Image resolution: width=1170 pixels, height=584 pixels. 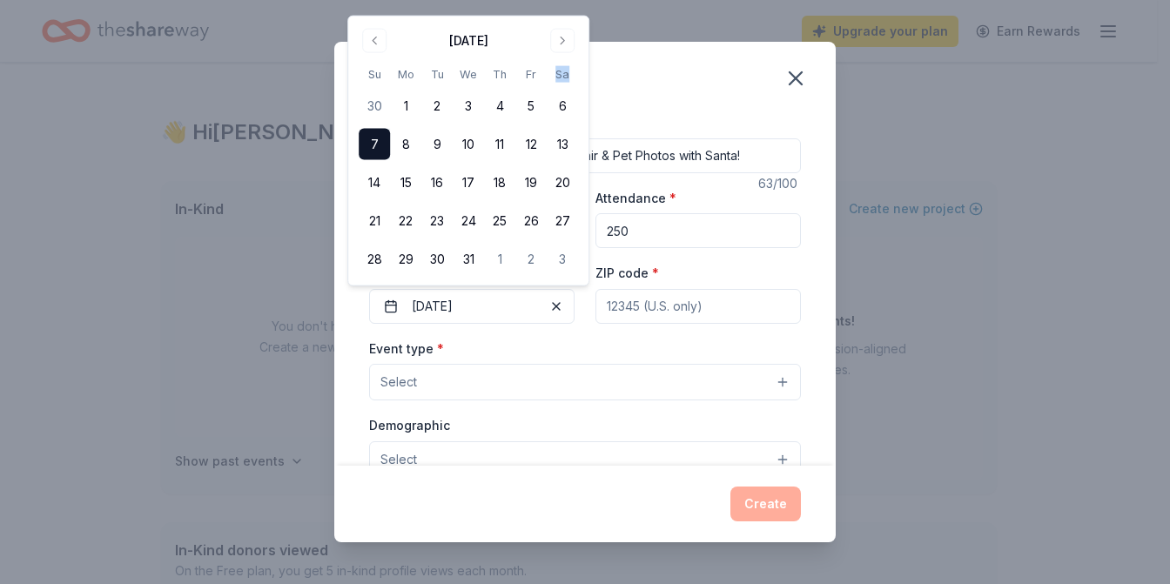 I want to click on label: Event type, so click(x=406, y=349).